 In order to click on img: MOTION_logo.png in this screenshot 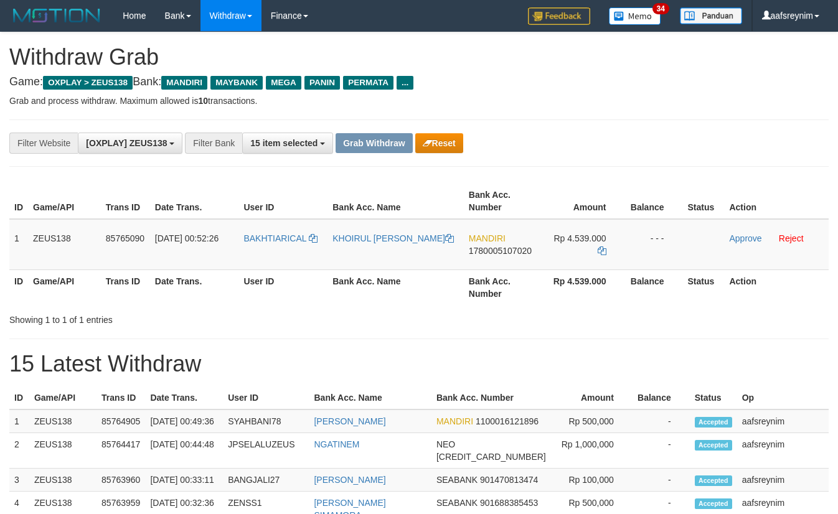, I will do `click(57, 16)`.